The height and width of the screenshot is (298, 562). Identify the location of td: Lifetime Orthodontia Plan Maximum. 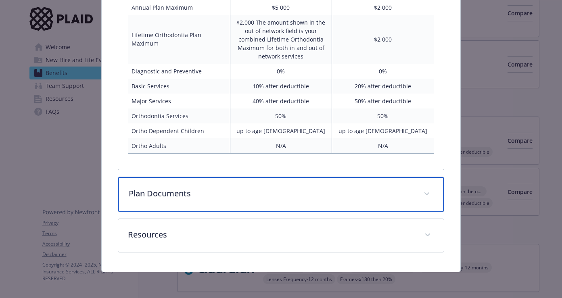
(179, 39).